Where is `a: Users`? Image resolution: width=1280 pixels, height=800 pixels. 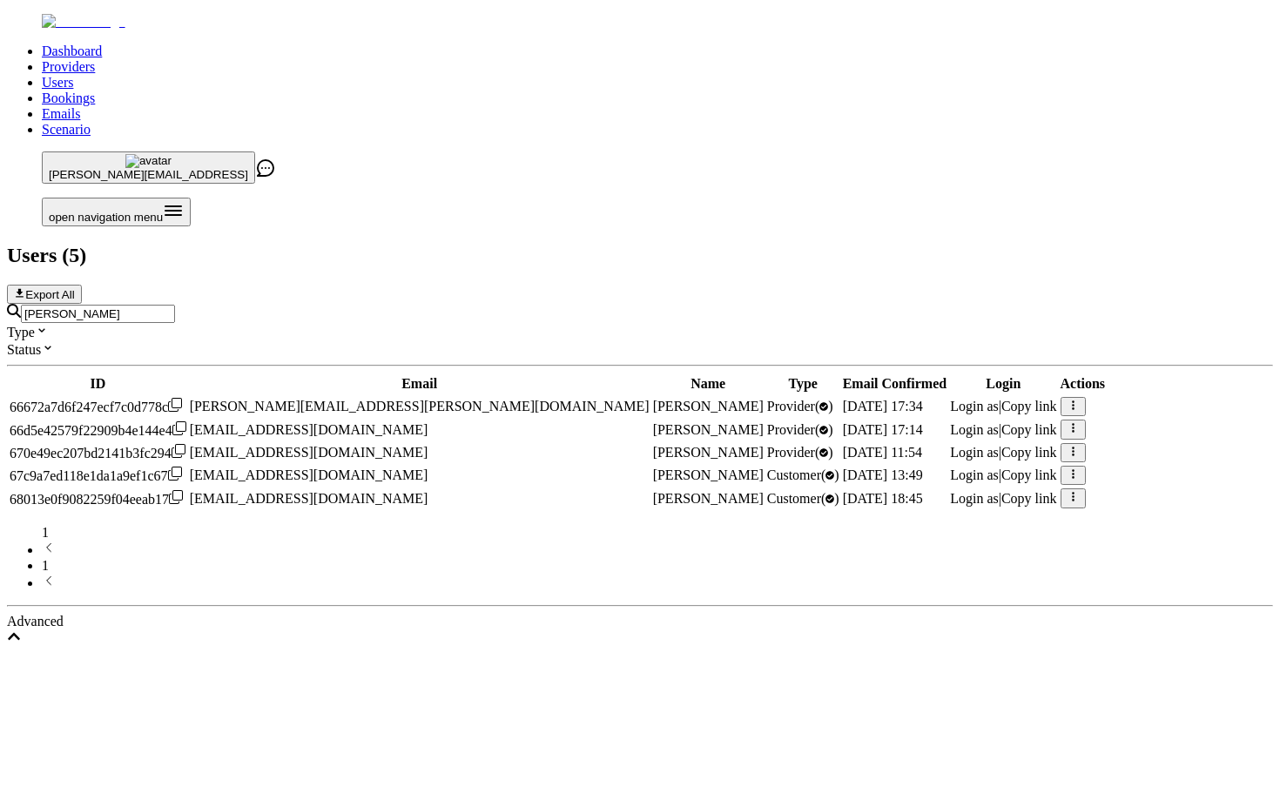 a: Users is located at coordinates (57, 82).